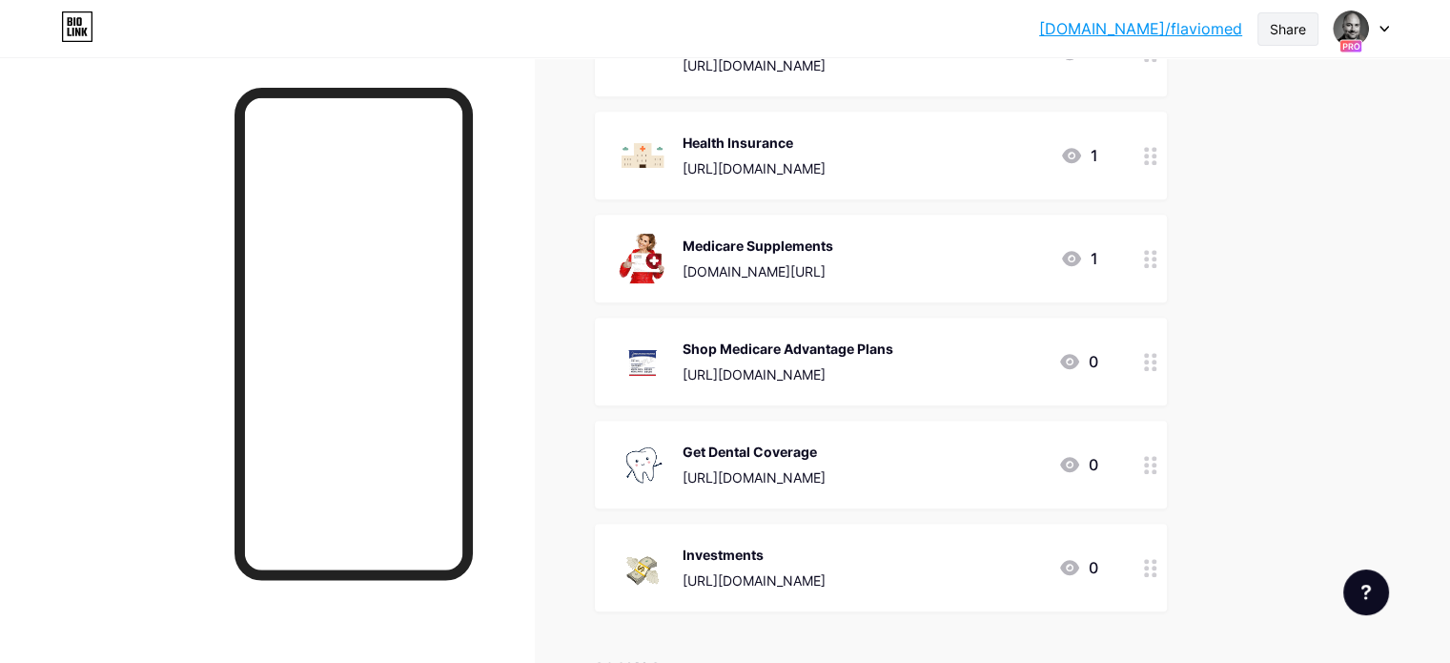 The image size is (1450, 663). I want to click on img: Health Insurance, so click(643, 155).